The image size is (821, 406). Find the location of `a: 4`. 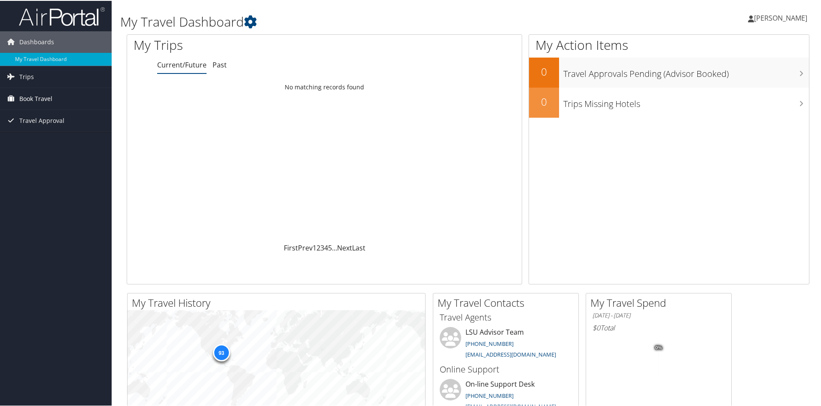

a: 4 is located at coordinates (326, 247).